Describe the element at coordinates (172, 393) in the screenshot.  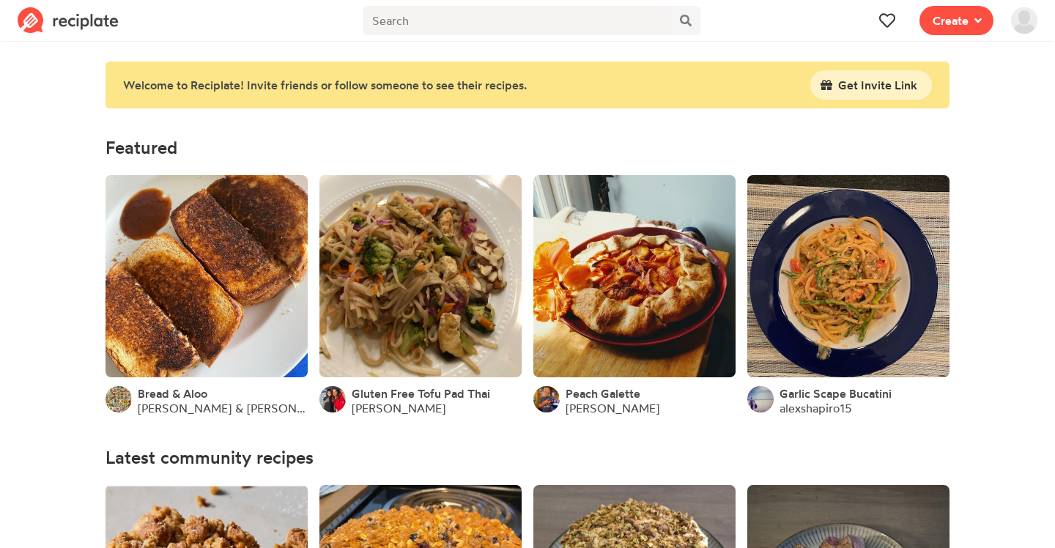
I see `a: Bread & Aloo` at that location.